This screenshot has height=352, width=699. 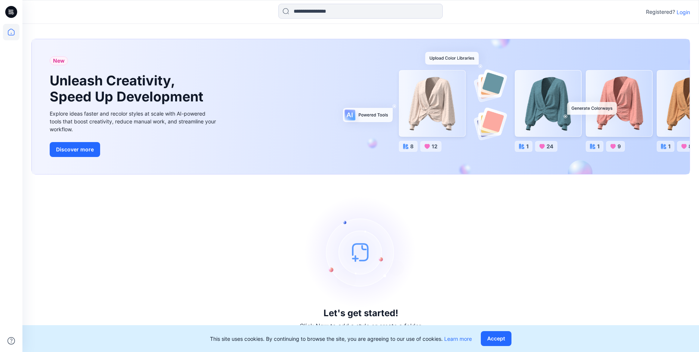 I want to click on a: Learn more, so click(x=458, y=339).